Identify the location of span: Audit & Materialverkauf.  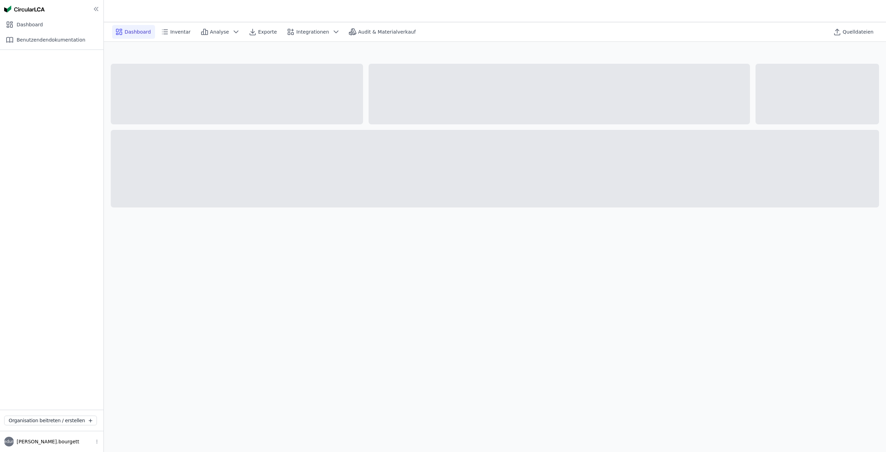
(387, 32).